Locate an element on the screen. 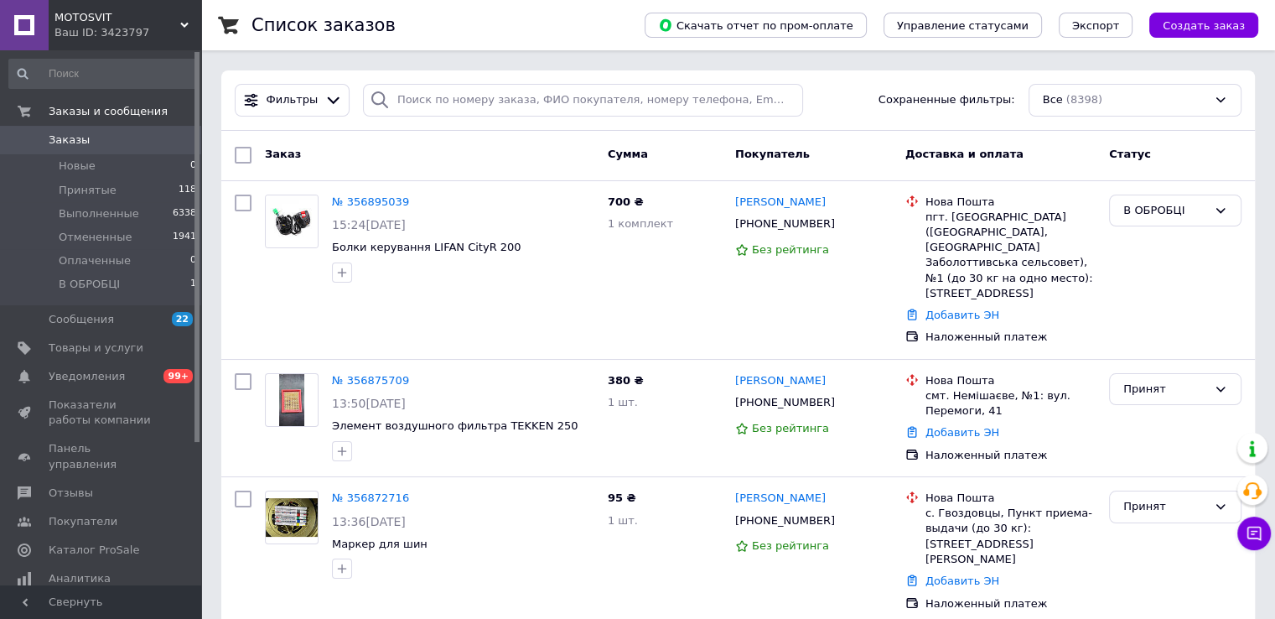 Image resolution: width=1275 pixels, height=619 pixels. span: (8398) is located at coordinates (1084, 99).